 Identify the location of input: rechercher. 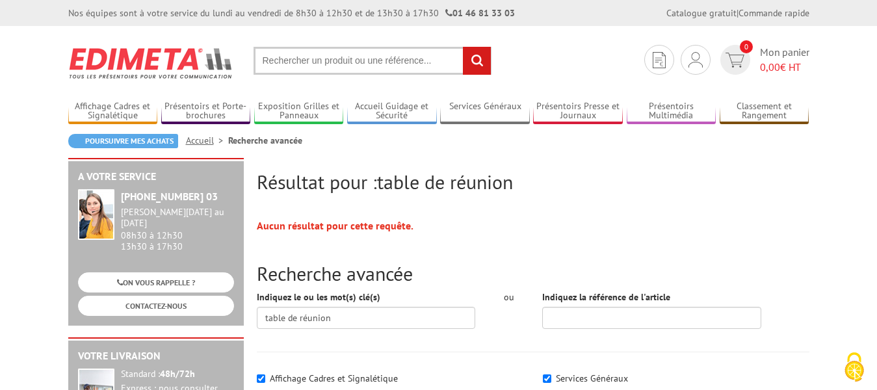
(476, 60).